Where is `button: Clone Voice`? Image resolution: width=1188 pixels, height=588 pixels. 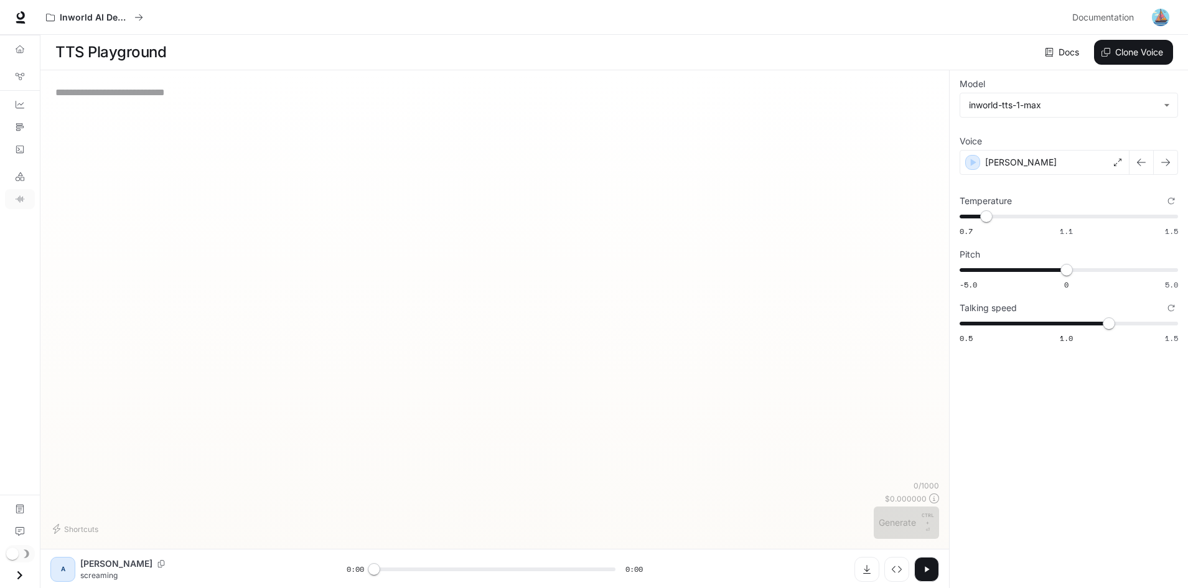 button: Clone Voice is located at coordinates (1133, 52).